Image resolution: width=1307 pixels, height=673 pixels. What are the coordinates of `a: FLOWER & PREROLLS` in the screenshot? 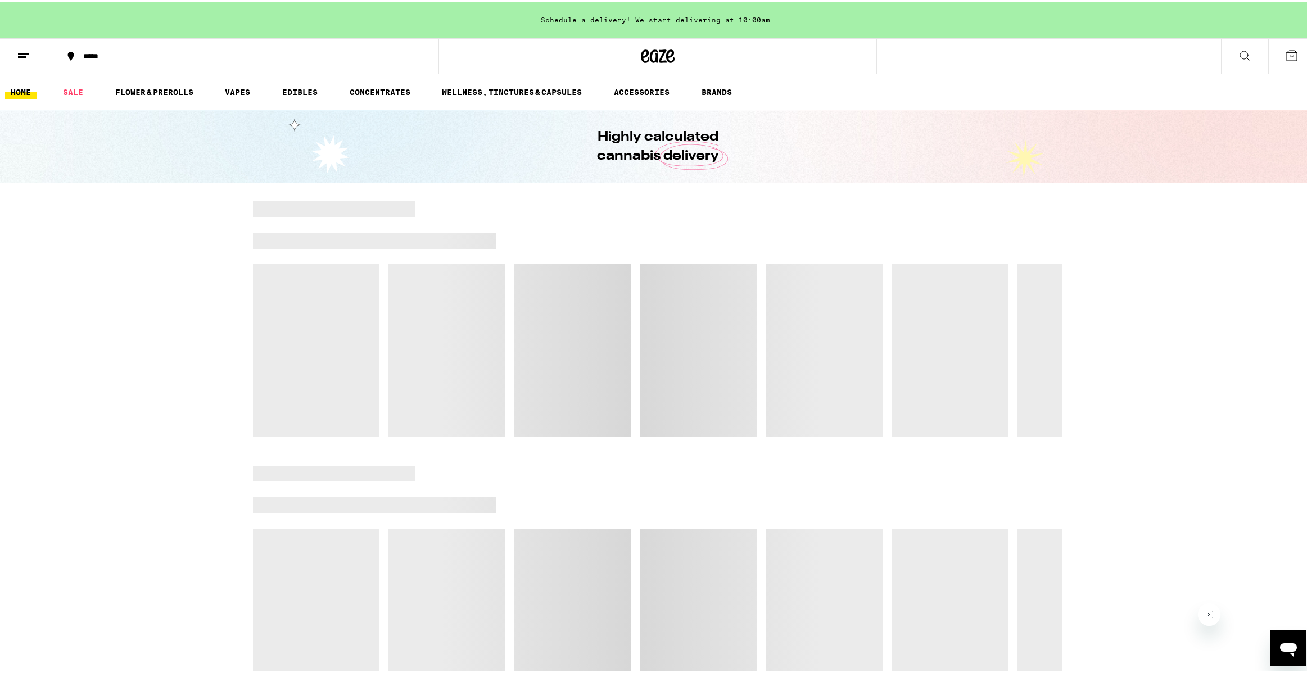 It's located at (154, 90).